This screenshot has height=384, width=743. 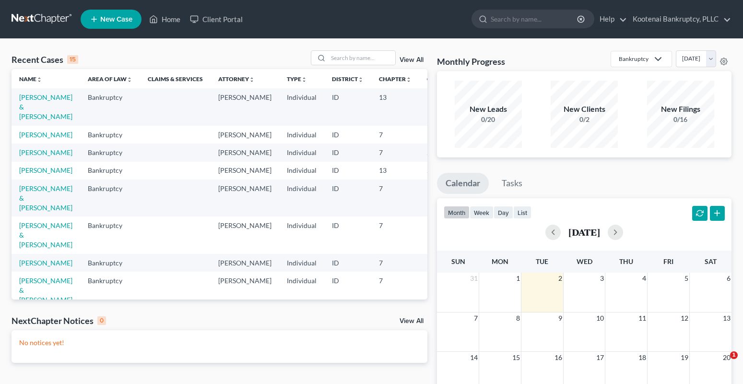 I want to click on div: Recent Cases, so click(x=45, y=59).